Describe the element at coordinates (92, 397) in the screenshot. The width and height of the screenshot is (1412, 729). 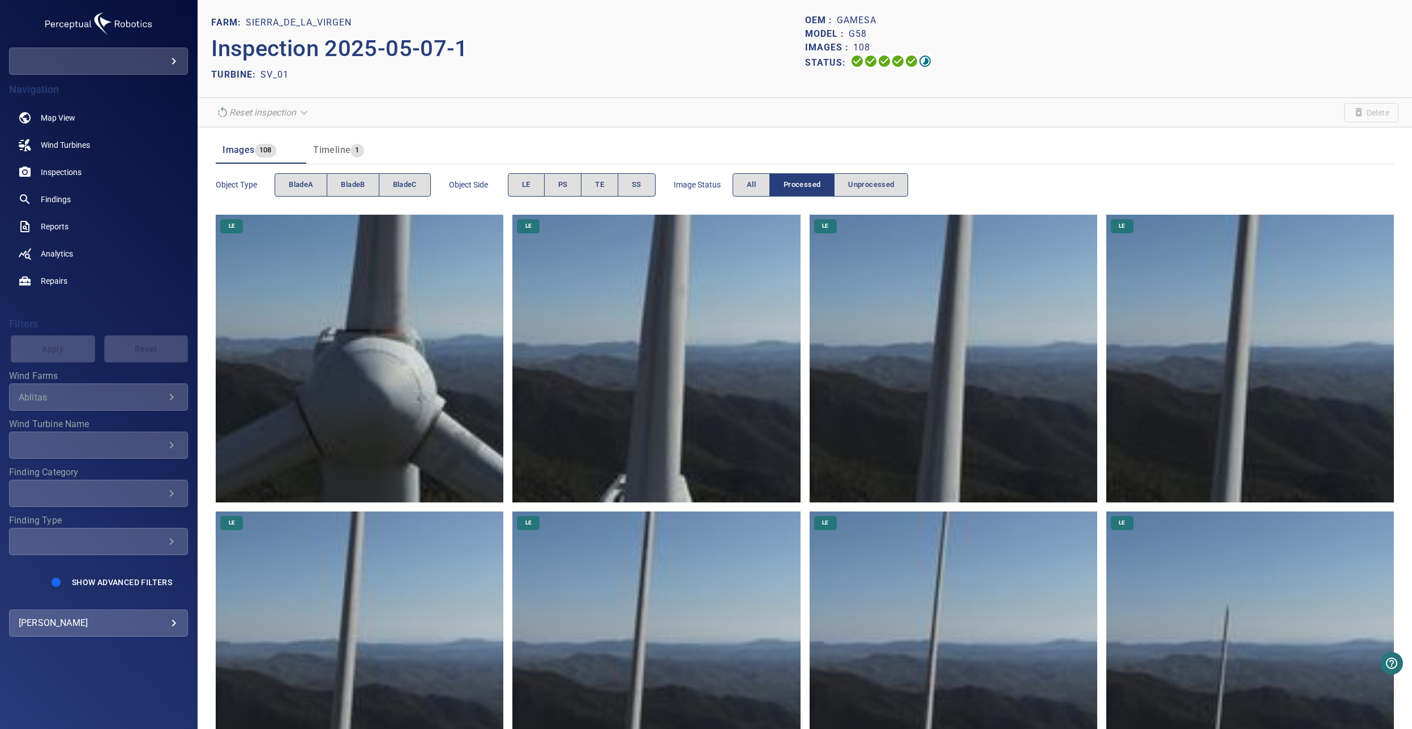
I see `div: Ablitas` at that location.